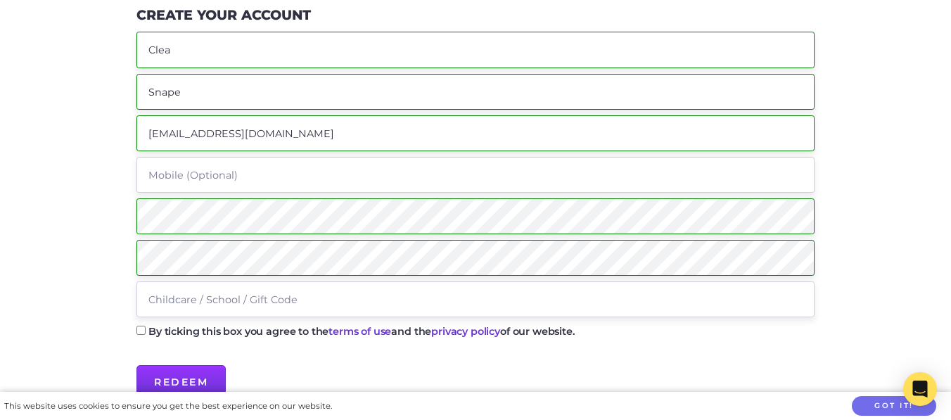 The width and height of the screenshot is (951, 420). What do you see at coordinates (181, 382) in the screenshot?
I see `input: Redeem` at bounding box center [181, 382].